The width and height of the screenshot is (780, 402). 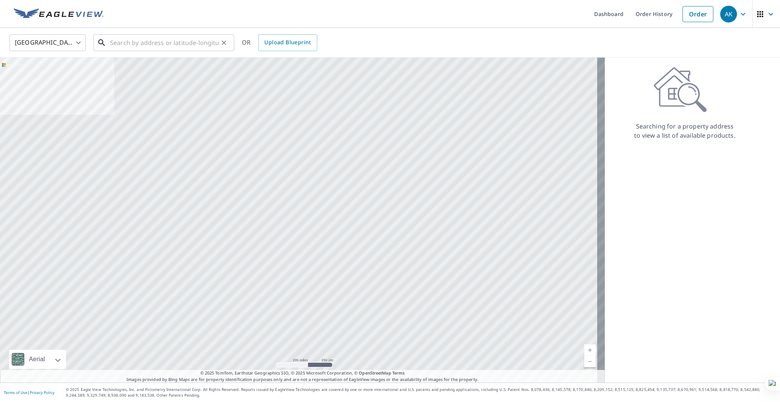 What do you see at coordinates (224, 43) in the screenshot?
I see `button: Clear` at bounding box center [224, 43].